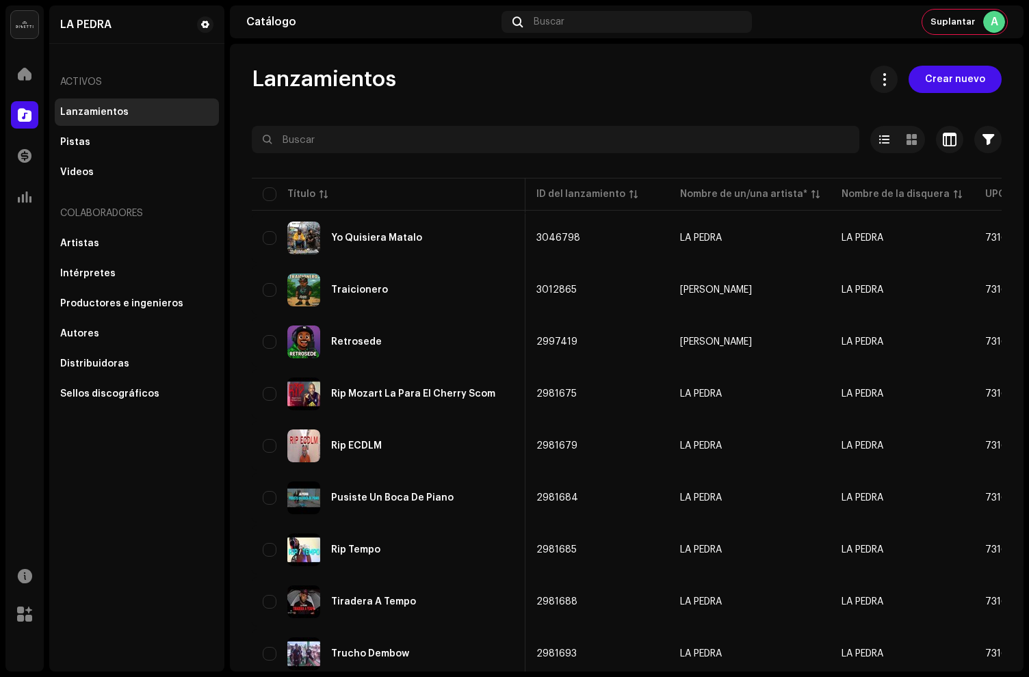 The height and width of the screenshot is (677, 1029). What do you see at coordinates (304, 498) in the screenshot?
I see `img: 47080032-281c-4713-9ecd-0da1a98535a6` at bounding box center [304, 498].